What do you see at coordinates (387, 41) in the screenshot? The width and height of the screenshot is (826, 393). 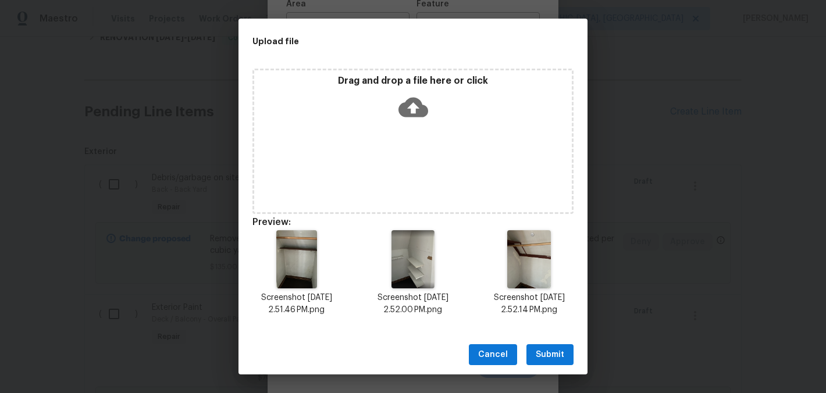 I see `h2: Upload file` at bounding box center [387, 41].